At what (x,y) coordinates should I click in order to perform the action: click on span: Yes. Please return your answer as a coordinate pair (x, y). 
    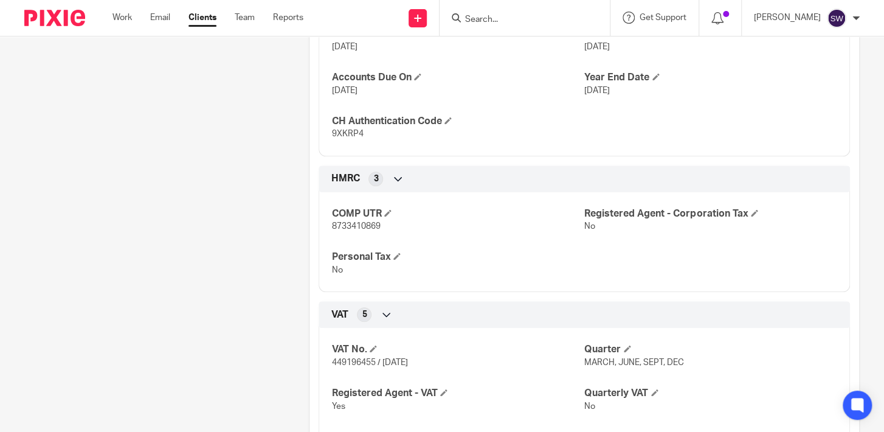
    Looking at the image, I should click on (338, 406).